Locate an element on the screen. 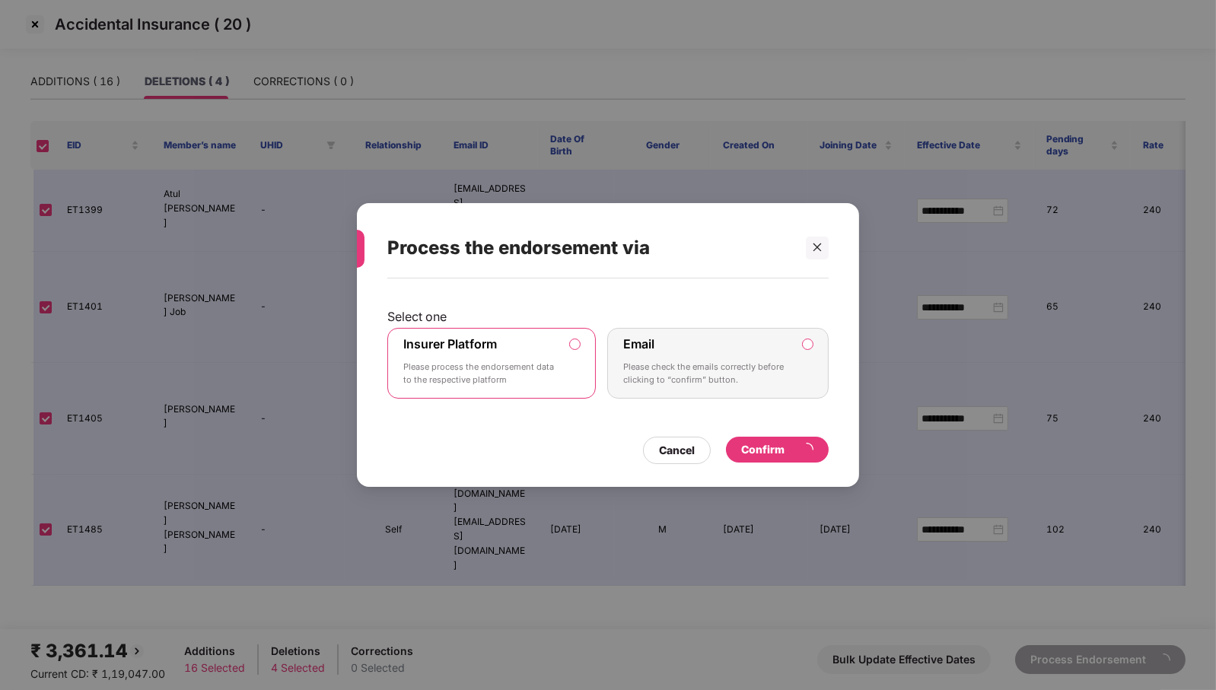 The width and height of the screenshot is (1216, 690). p: Please check the emails correctly before clicking to “confirm” button. is located at coordinates (708, 374).